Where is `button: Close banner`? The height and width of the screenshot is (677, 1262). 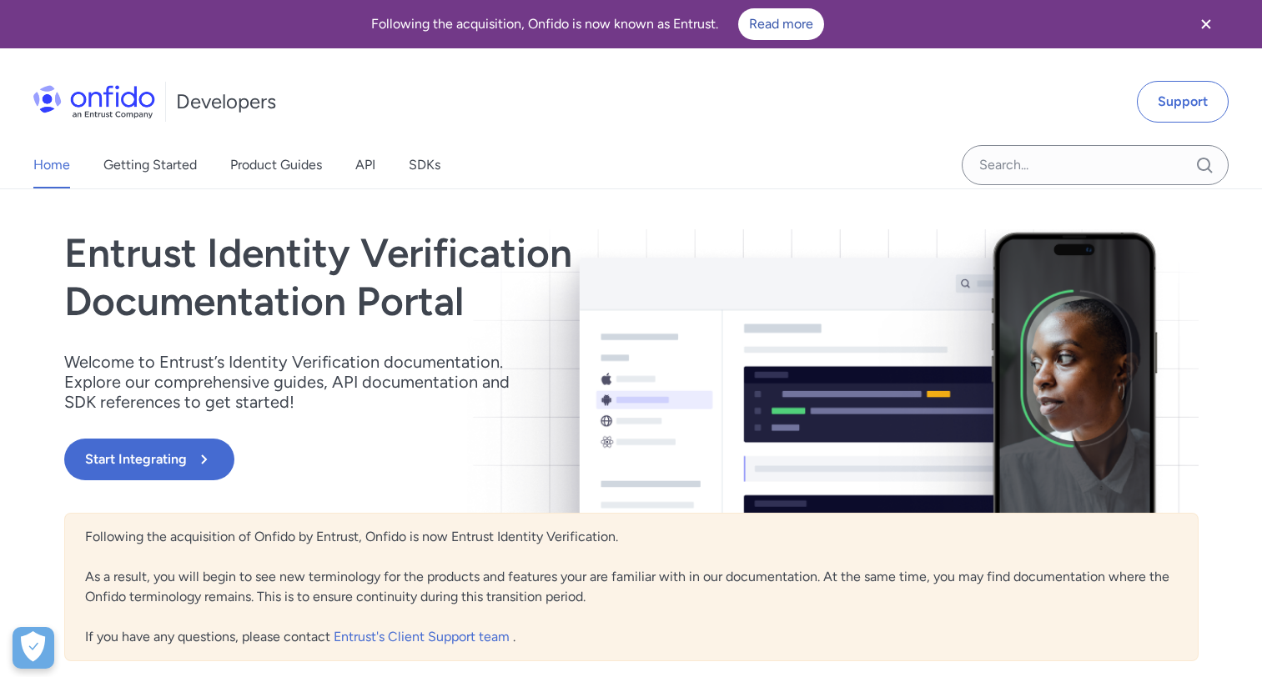 button: Close banner is located at coordinates (1206, 24).